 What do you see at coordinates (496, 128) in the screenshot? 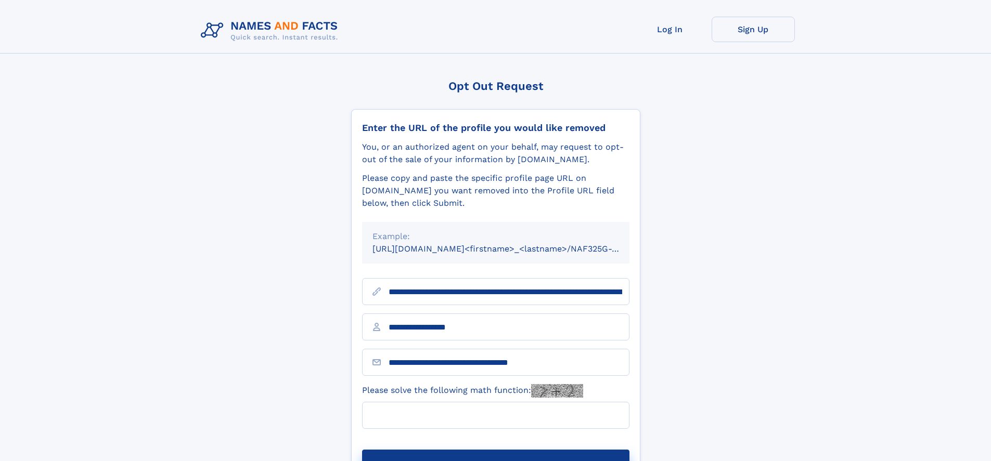
I see `div: Enter the URL of the profile you would like removed` at bounding box center [496, 128].